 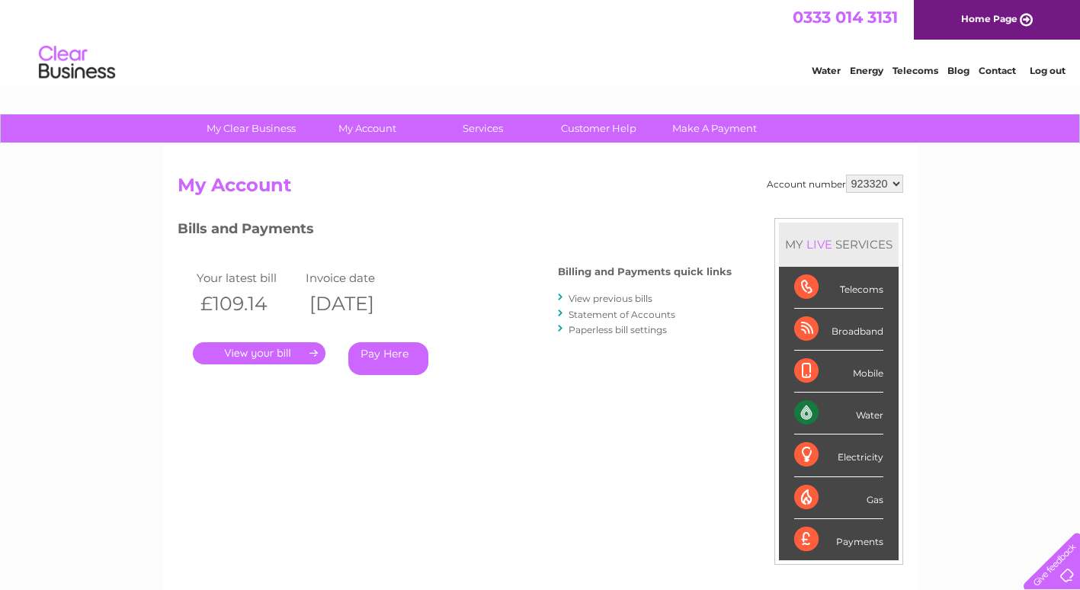 What do you see at coordinates (1048, 70) in the screenshot?
I see `a: Log out` at bounding box center [1048, 70].